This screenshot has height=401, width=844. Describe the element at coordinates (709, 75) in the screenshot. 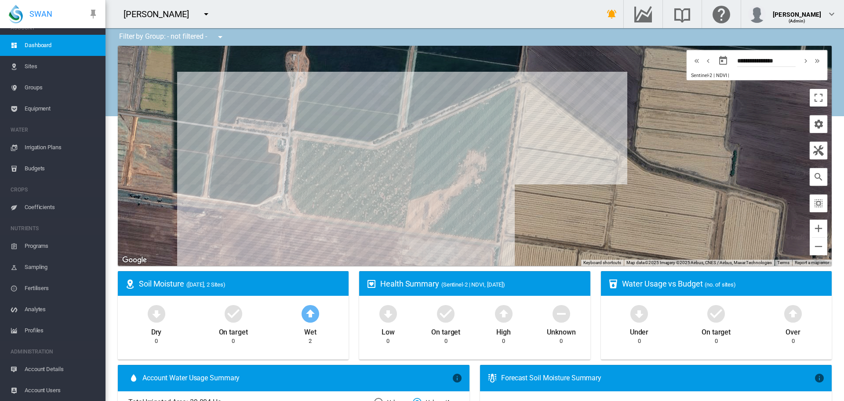

I see `span: Sentinel-2 | NDVI` at that location.